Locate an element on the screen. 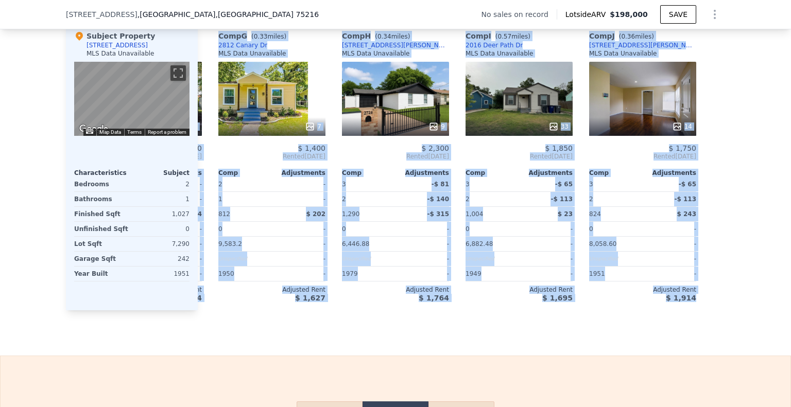 The width and height of the screenshot is (791, 407). div: Comp G is located at coordinates (254, 36).